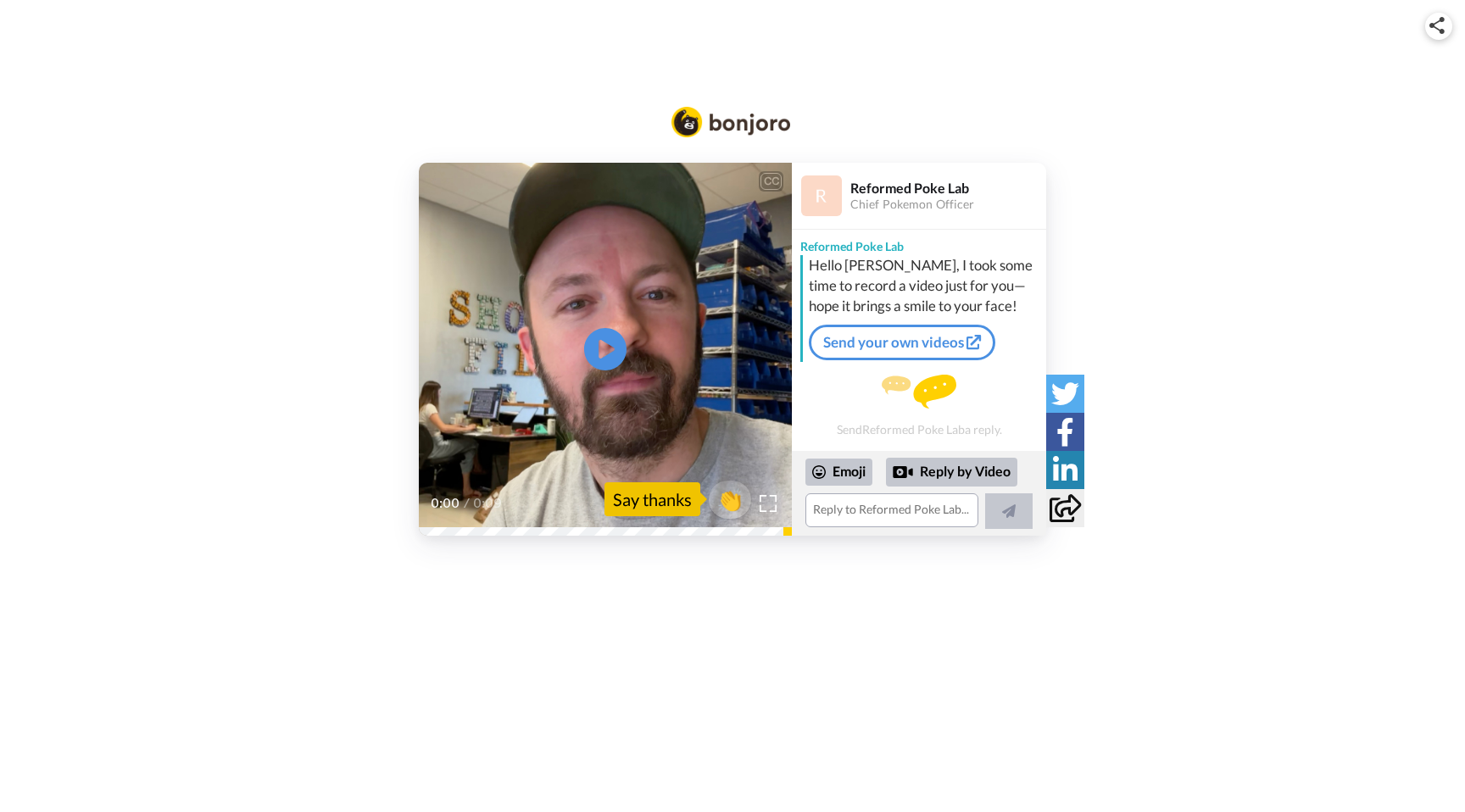  Describe the element at coordinates (902, 343) in the screenshot. I see `a: Send your own videos` at that location.